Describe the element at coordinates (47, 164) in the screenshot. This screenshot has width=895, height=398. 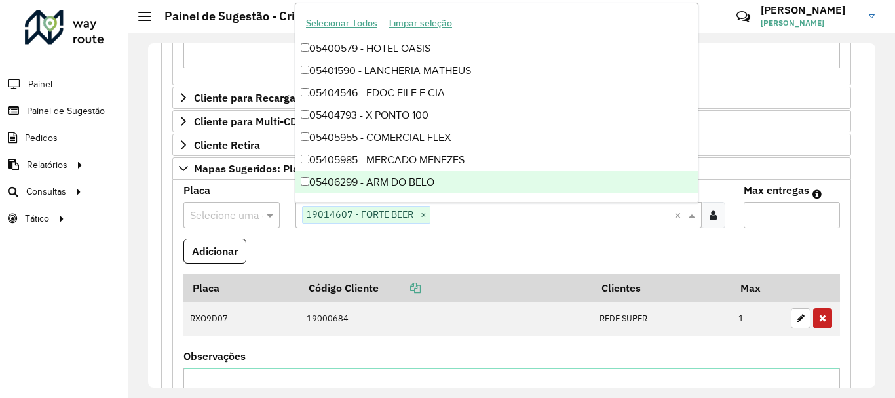
I see `span: Relatórios` at that location.